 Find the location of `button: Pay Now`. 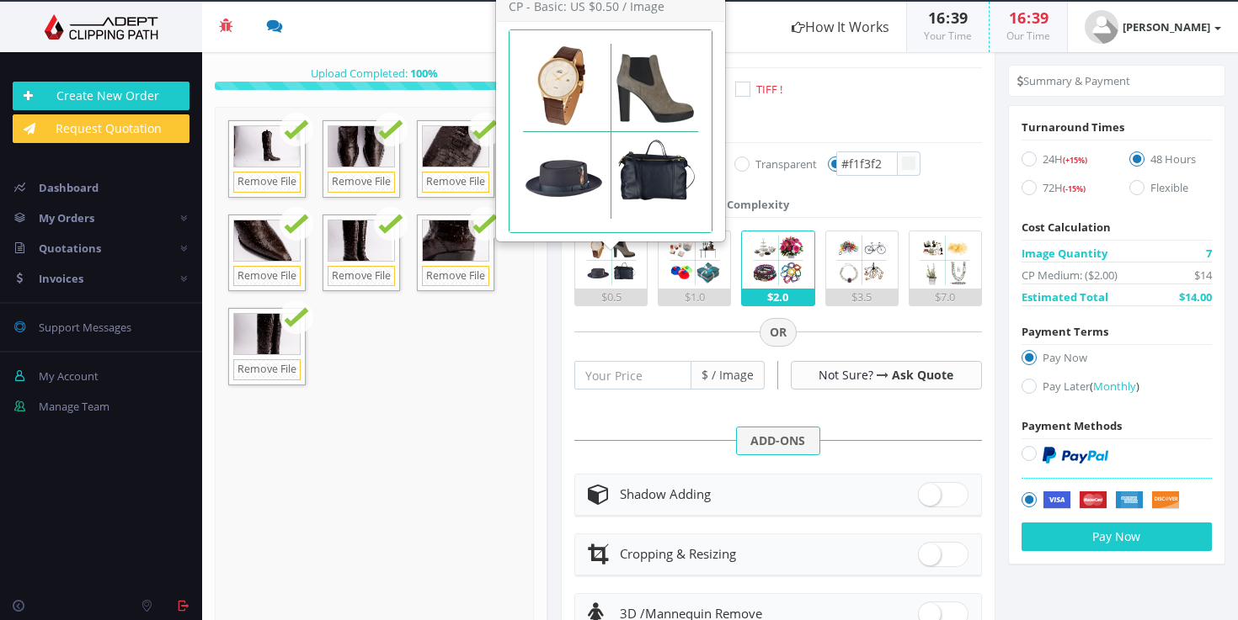

button: Pay Now is located at coordinates (1116, 537).